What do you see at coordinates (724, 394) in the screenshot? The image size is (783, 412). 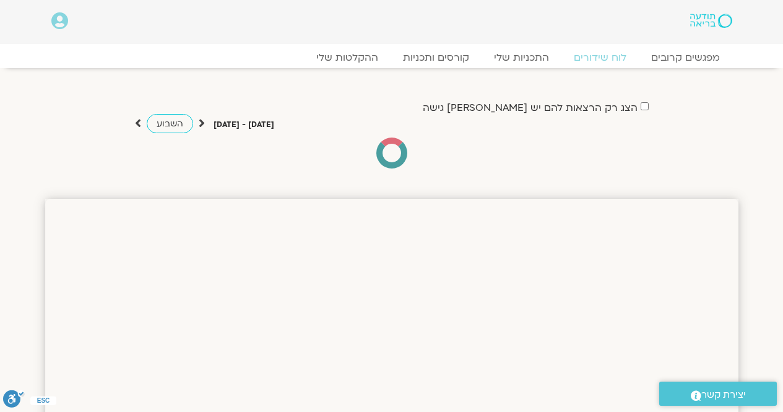 I see `span: יצירת קשר` at bounding box center [724, 394].